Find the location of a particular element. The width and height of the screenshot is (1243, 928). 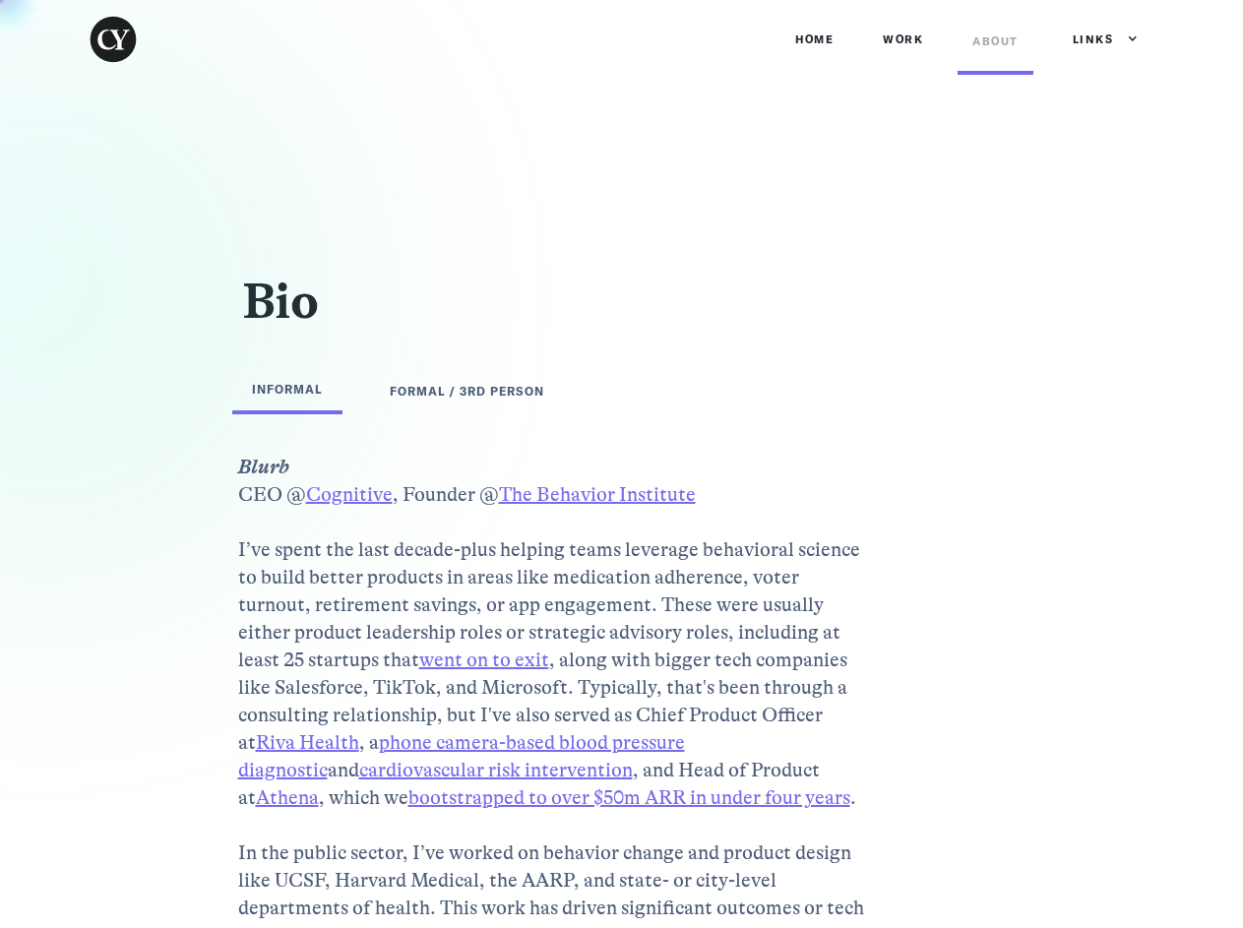

a: cardiovascular risk intervention is located at coordinates (496, 770).